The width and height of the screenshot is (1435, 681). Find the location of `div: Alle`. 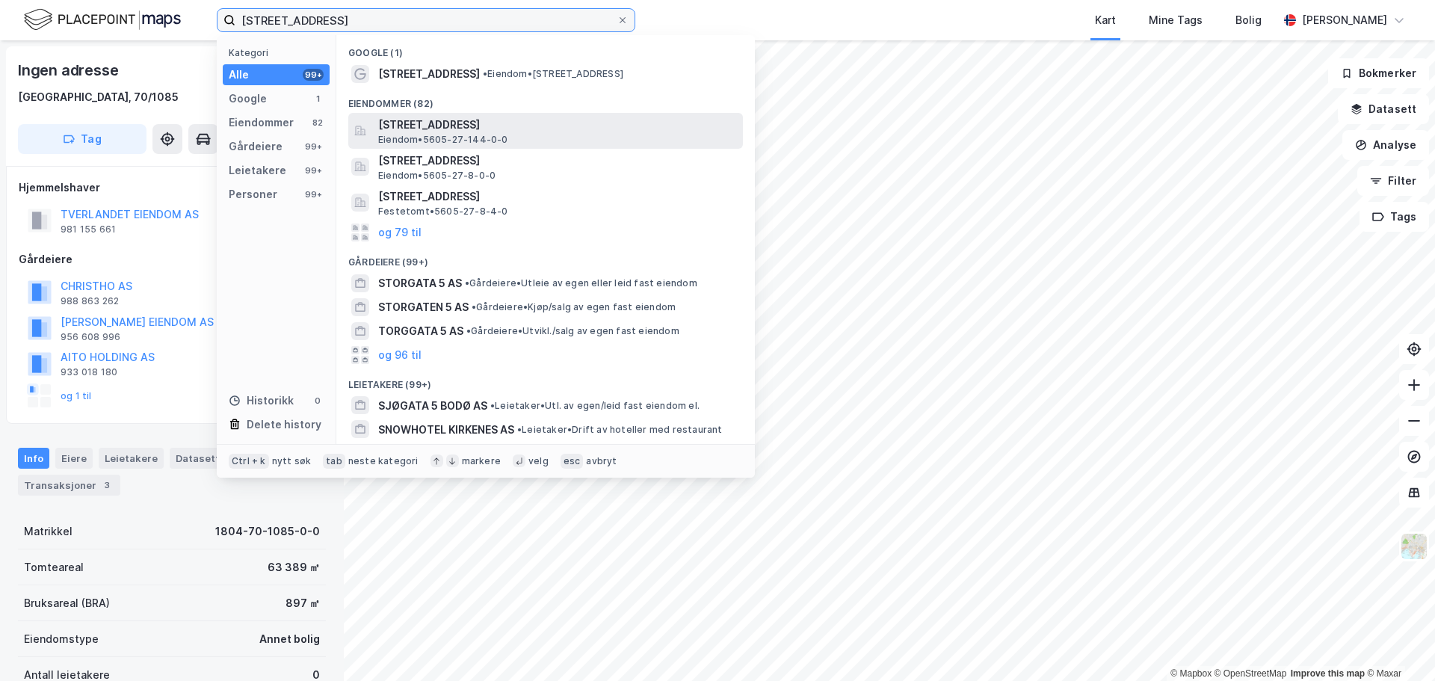

div: Alle is located at coordinates (238, 75).